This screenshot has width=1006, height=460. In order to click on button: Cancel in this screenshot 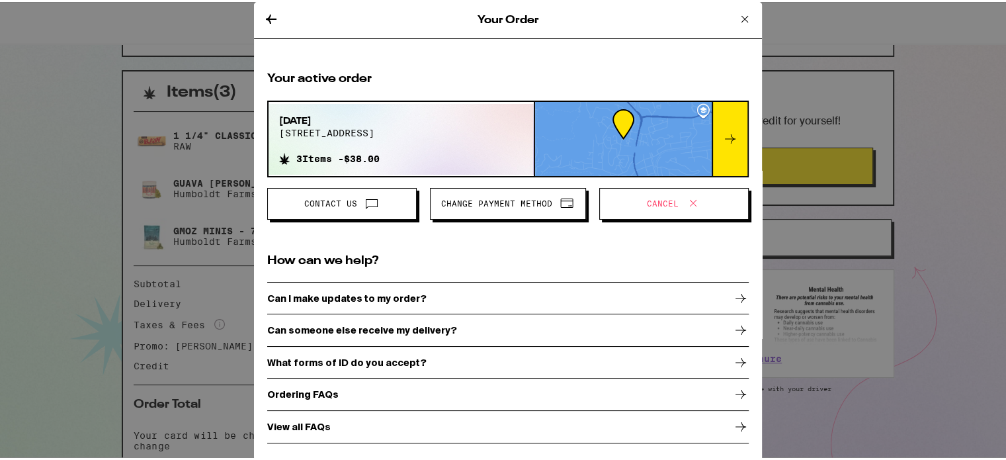, I will do `click(674, 202)`.